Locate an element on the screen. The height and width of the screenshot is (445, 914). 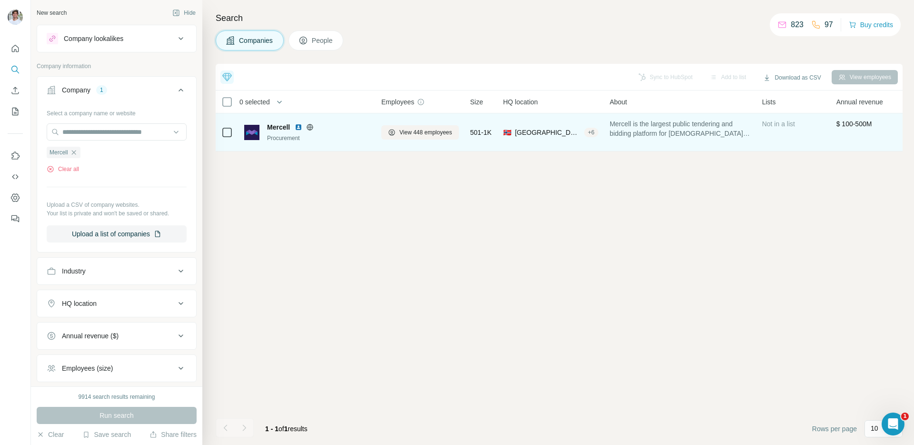
div: Procurement is located at coordinates (318, 138).